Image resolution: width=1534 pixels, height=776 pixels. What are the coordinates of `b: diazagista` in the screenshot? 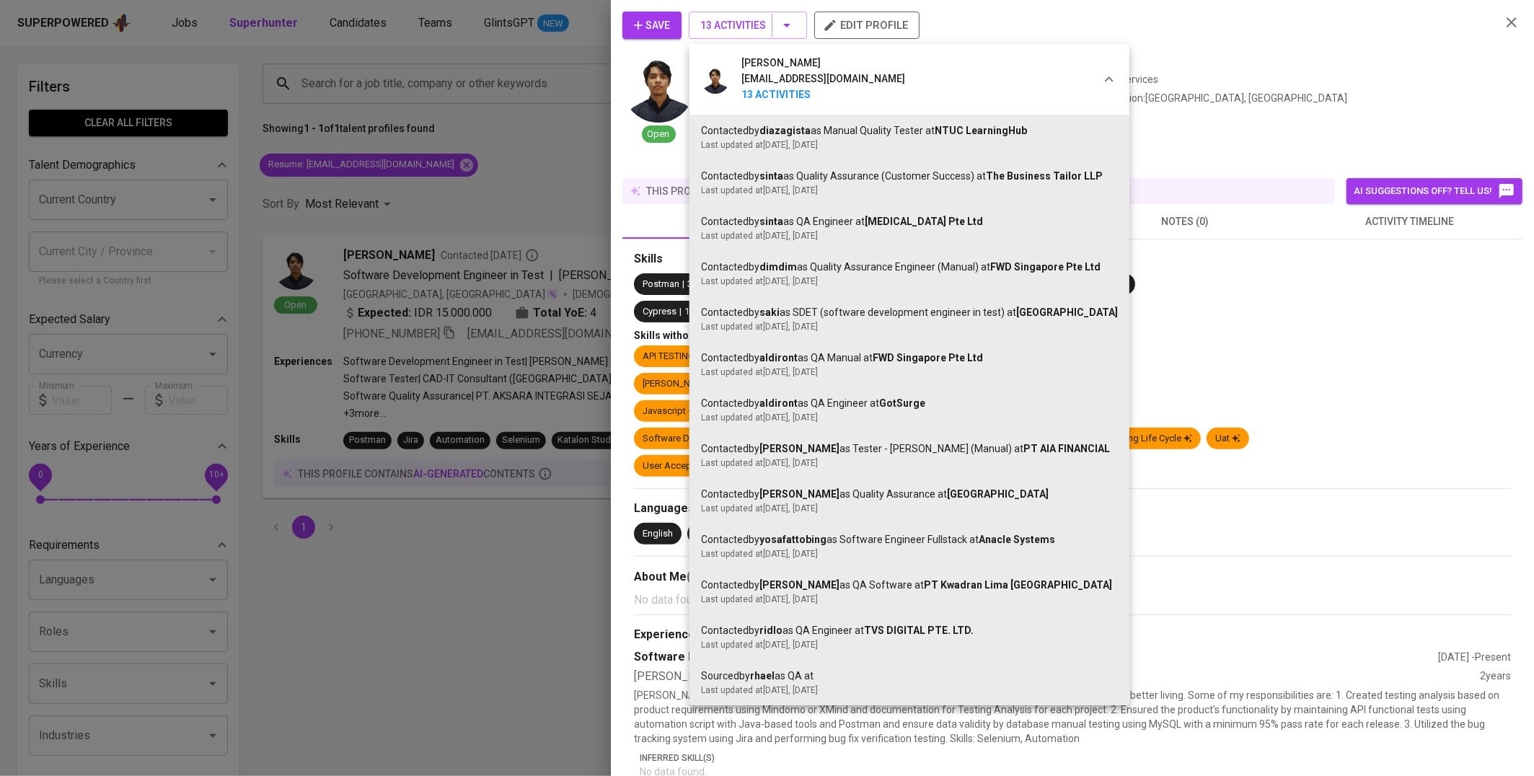 It's located at (784, 131).